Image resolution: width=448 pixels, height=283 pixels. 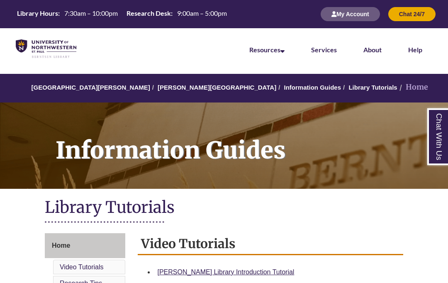 I want to click on table: Hours Today, so click(x=122, y=14).